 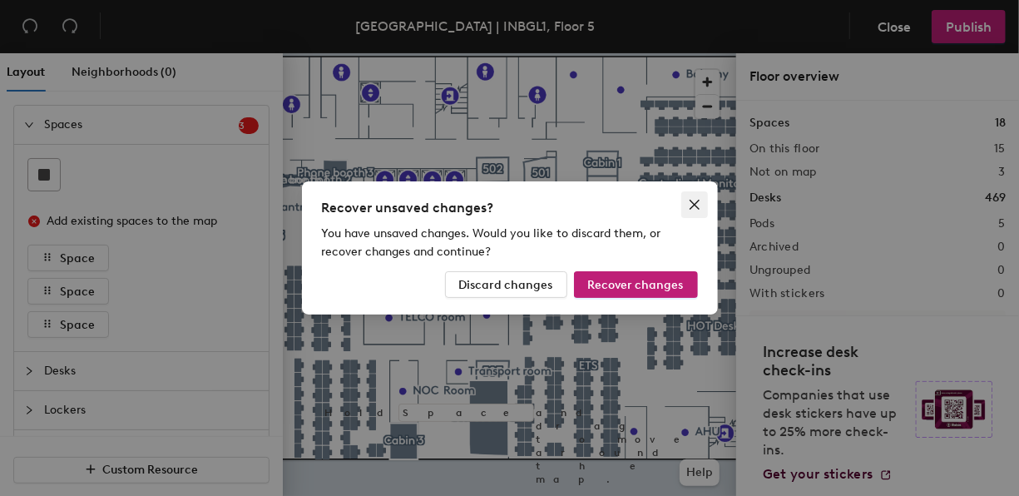 I want to click on button: Recover changes, so click(x=636, y=285).